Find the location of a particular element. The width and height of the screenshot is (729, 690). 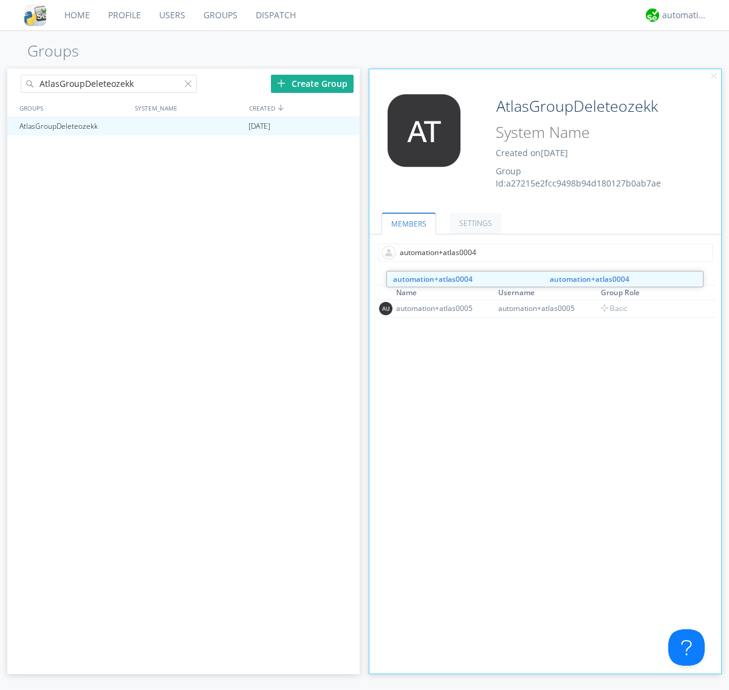

img: plus.svg is located at coordinates (281, 83).